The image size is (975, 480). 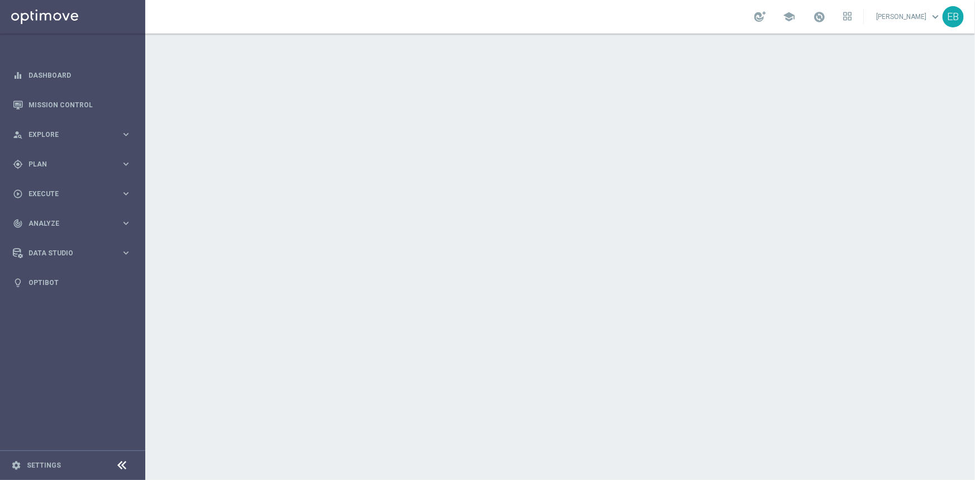 I want to click on i: gps_fixed, so click(x=18, y=164).